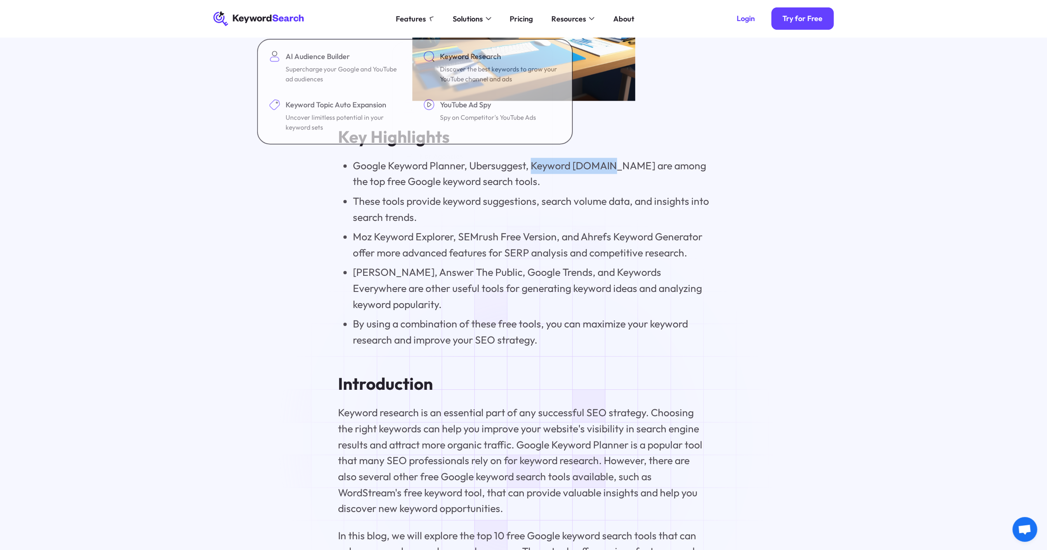 The height and width of the screenshot is (550, 1047). What do you see at coordinates (623, 19) in the screenshot?
I see `div: About` at bounding box center [623, 19].